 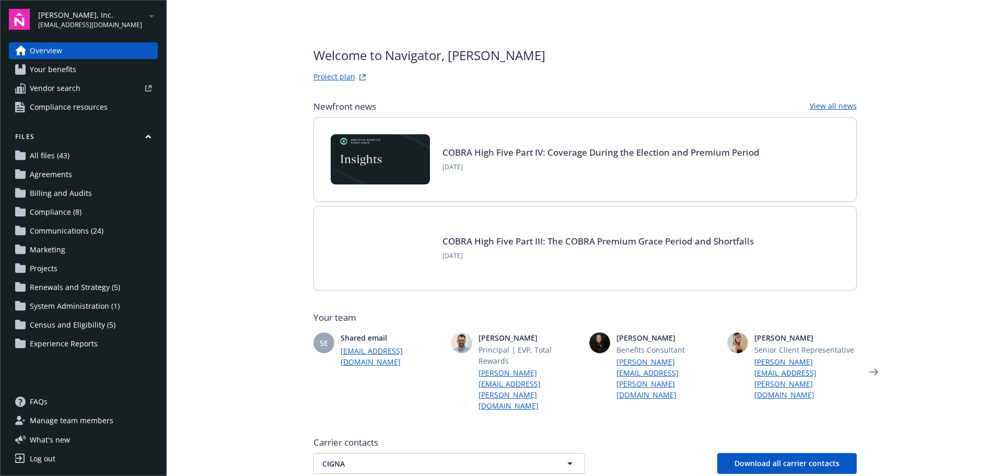 I want to click on span: Experience Reports, so click(x=64, y=344).